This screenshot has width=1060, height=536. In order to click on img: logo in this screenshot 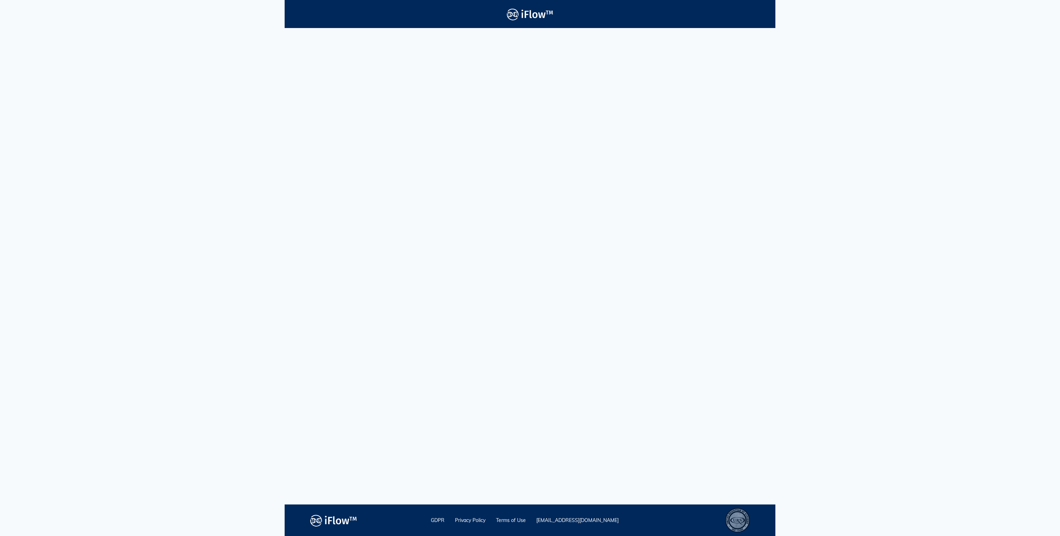, I will do `click(333, 521)`.